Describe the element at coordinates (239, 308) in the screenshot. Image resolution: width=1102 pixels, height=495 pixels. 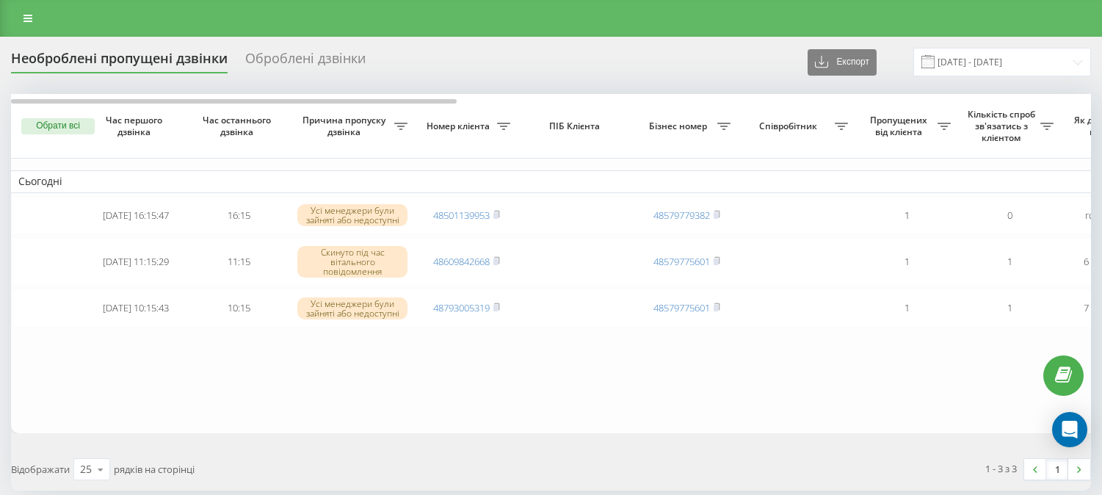
I see `td: 10:15` at that location.